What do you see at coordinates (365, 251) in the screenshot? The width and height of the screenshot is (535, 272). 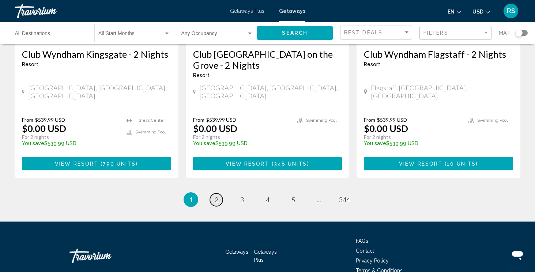 I see `span: Contact` at bounding box center [365, 251].